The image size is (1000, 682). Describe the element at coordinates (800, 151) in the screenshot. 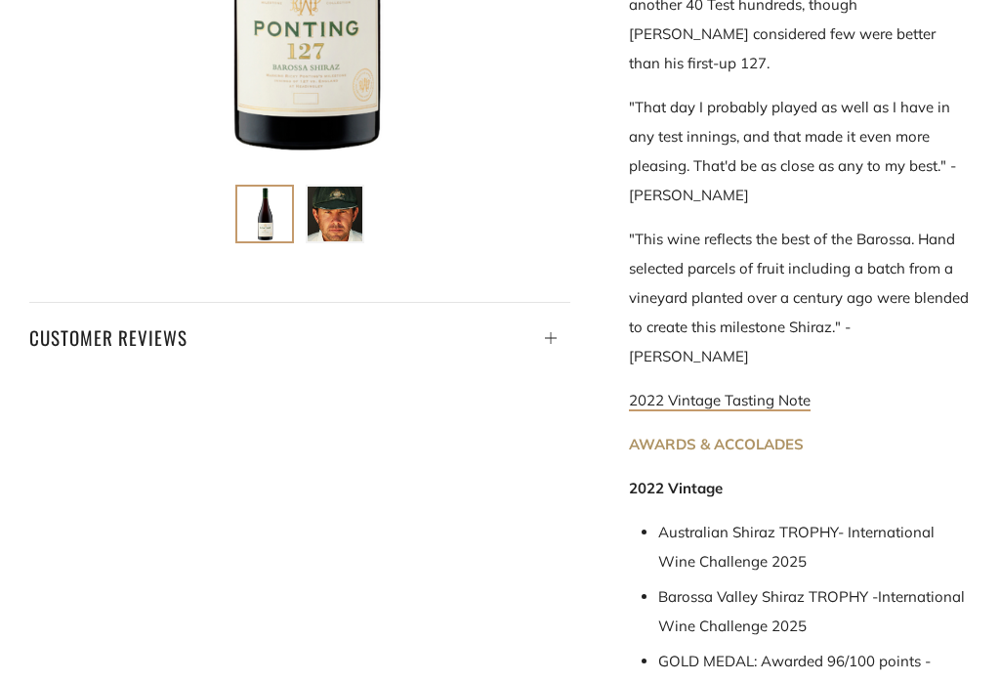

I see `p: "That day I probably played as well as I have in any test innings, and that made it even more ple...` at that location.